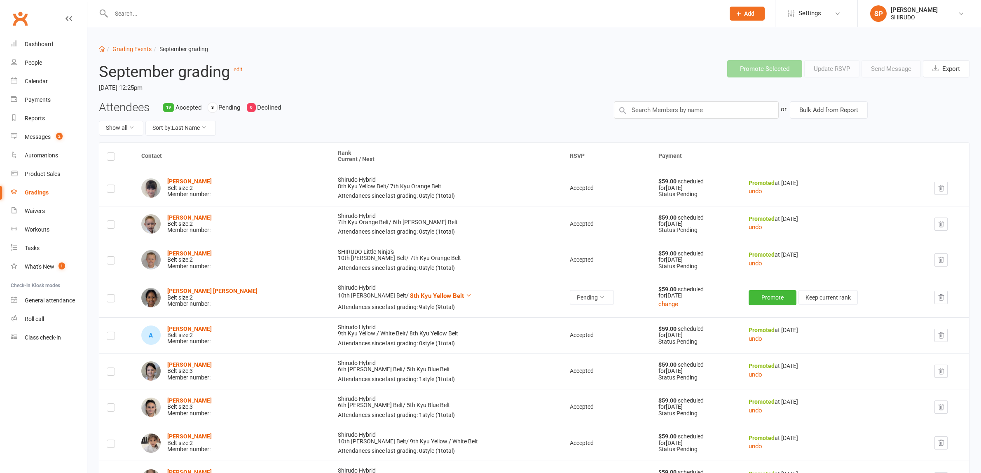  What do you see at coordinates (772, 297) in the screenshot?
I see `button: Promote` at bounding box center [772, 297].